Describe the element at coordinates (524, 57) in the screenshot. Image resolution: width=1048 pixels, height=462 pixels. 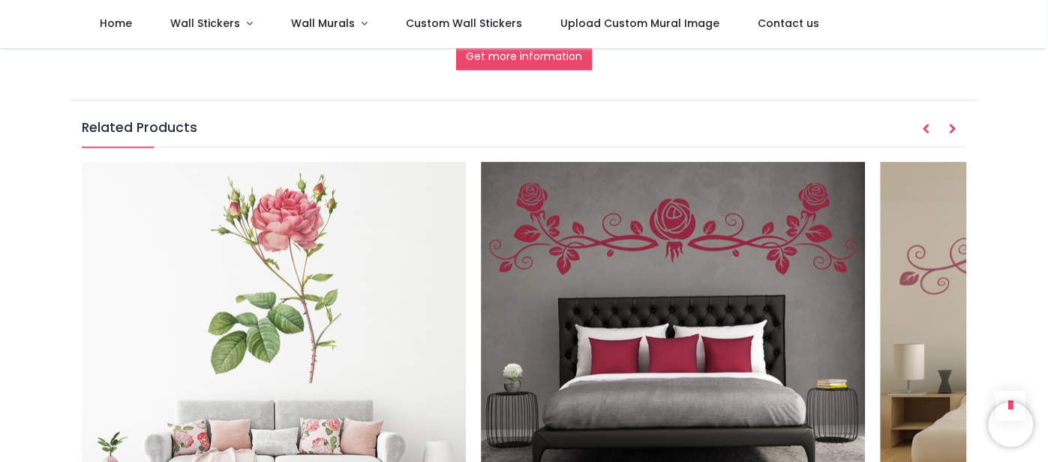
I see `a: Get more information` at that location.